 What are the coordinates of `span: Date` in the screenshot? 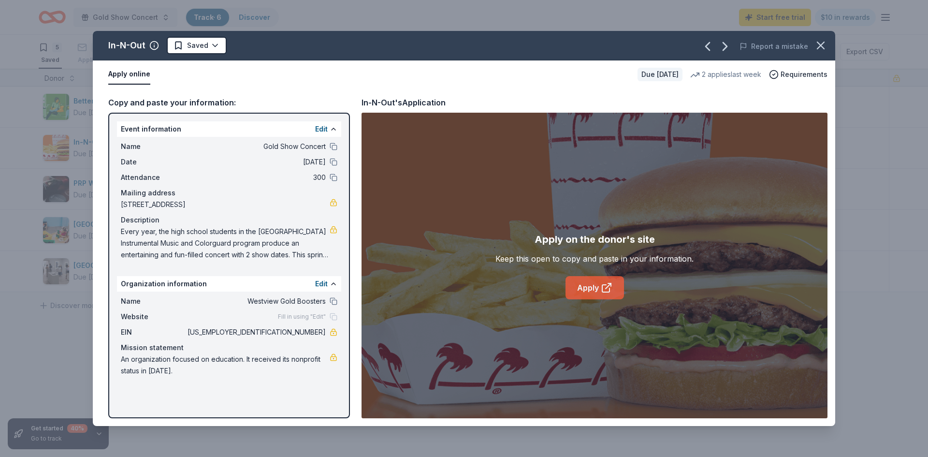 It's located at (153, 162).